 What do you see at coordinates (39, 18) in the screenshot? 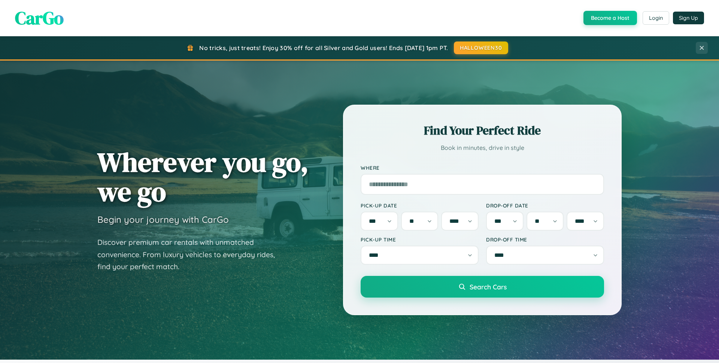
I see `span: CarGo` at bounding box center [39, 18].